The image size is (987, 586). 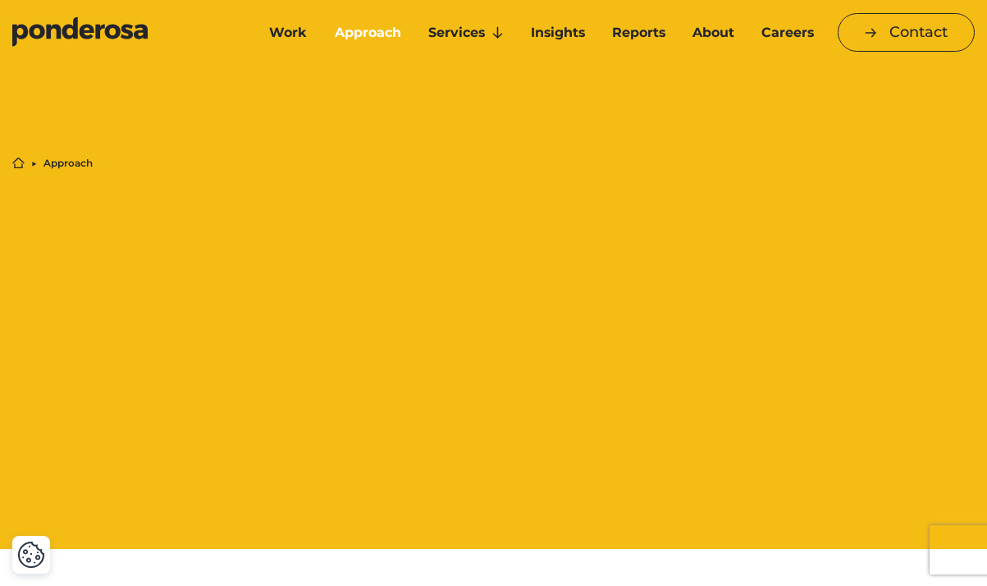 I want to click on a: Go to homepage, so click(x=123, y=33).